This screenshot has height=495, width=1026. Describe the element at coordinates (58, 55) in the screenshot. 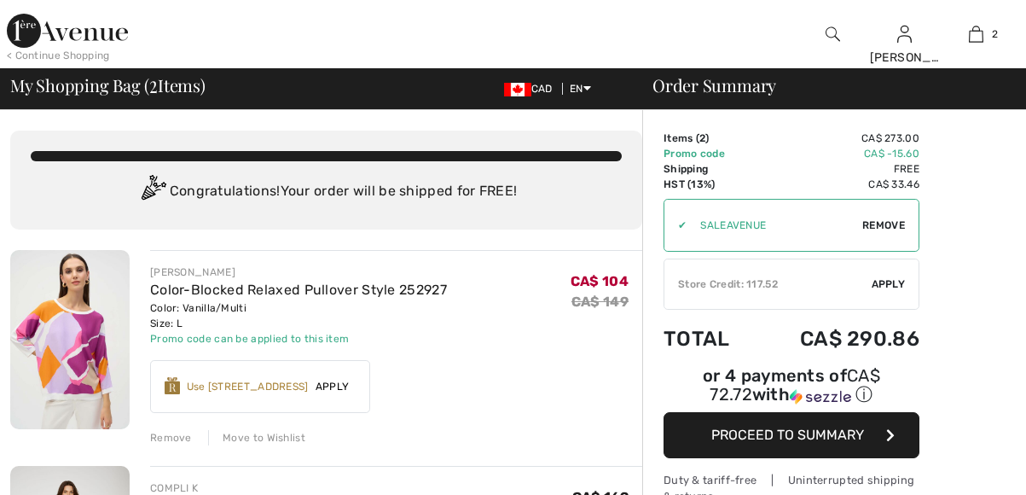

I see `div: < Continue Shopping` at that location.